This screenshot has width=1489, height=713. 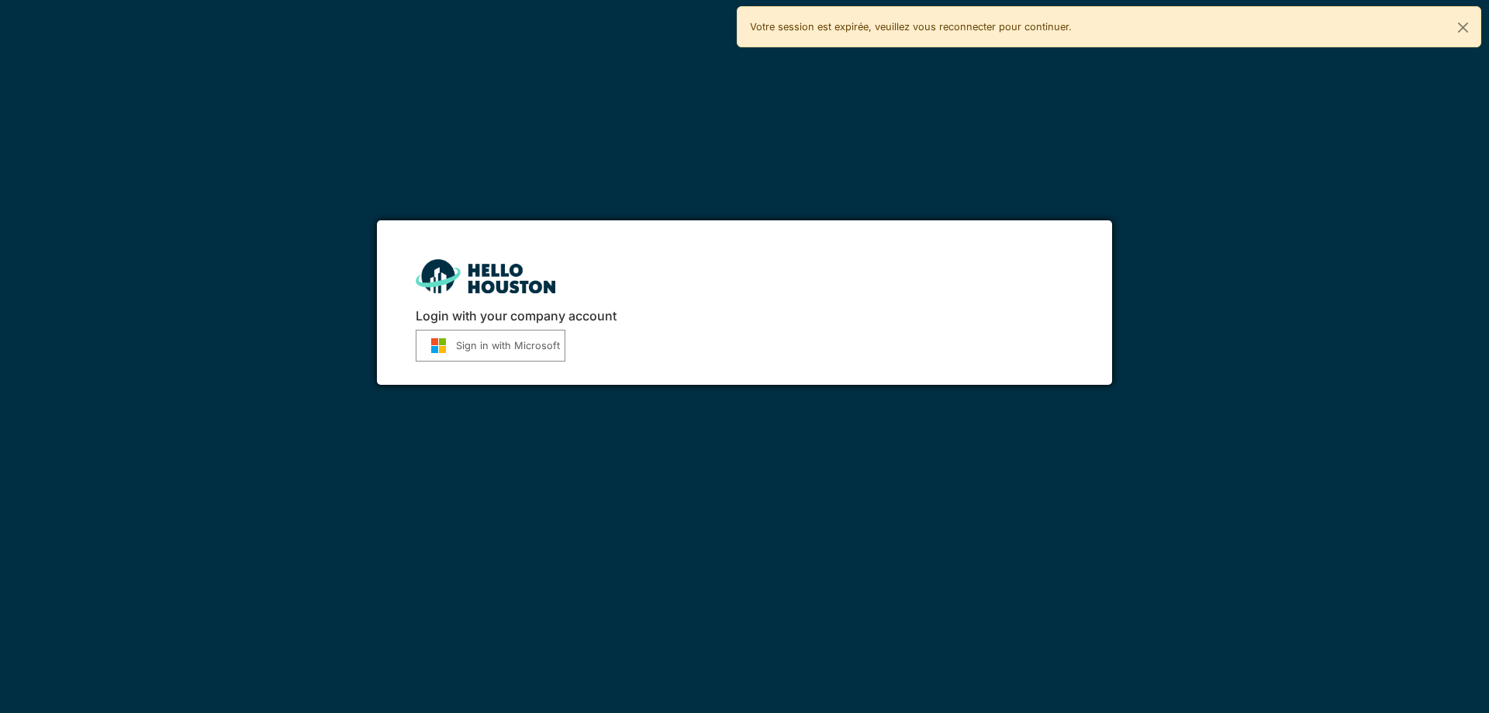 I want to click on img: HH_line-BYnF2_Hg.png, so click(x=486, y=275).